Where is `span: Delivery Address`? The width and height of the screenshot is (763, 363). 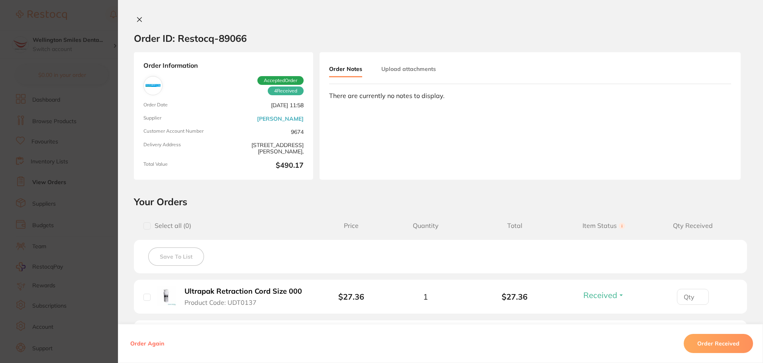
span: Delivery Address is located at coordinates (182, 148).